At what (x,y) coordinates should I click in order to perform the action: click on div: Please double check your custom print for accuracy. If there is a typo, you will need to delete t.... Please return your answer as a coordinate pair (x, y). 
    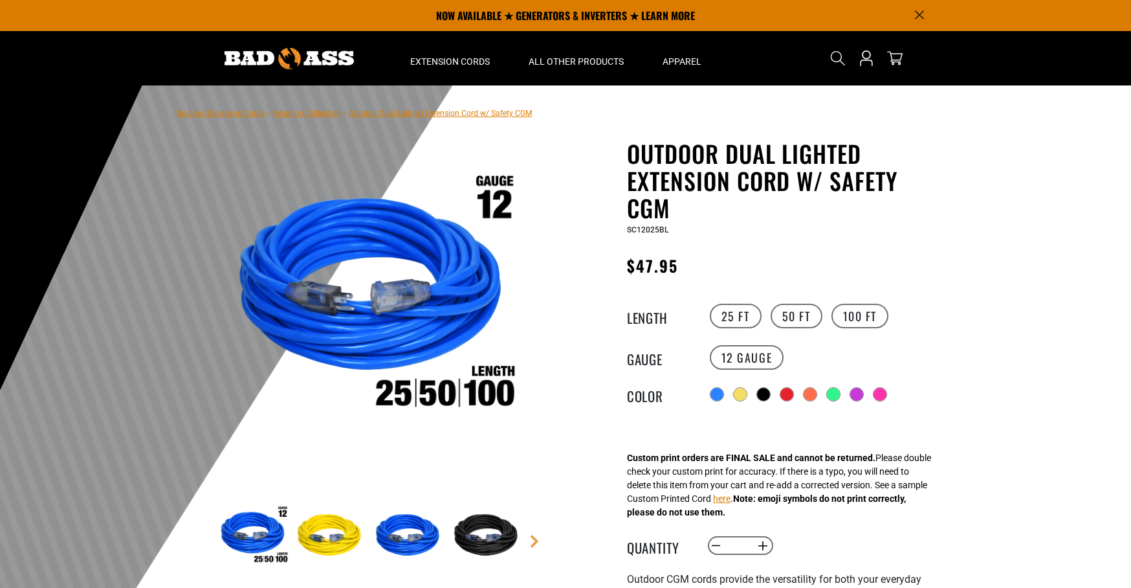
    Looking at the image, I should click on (779, 485).